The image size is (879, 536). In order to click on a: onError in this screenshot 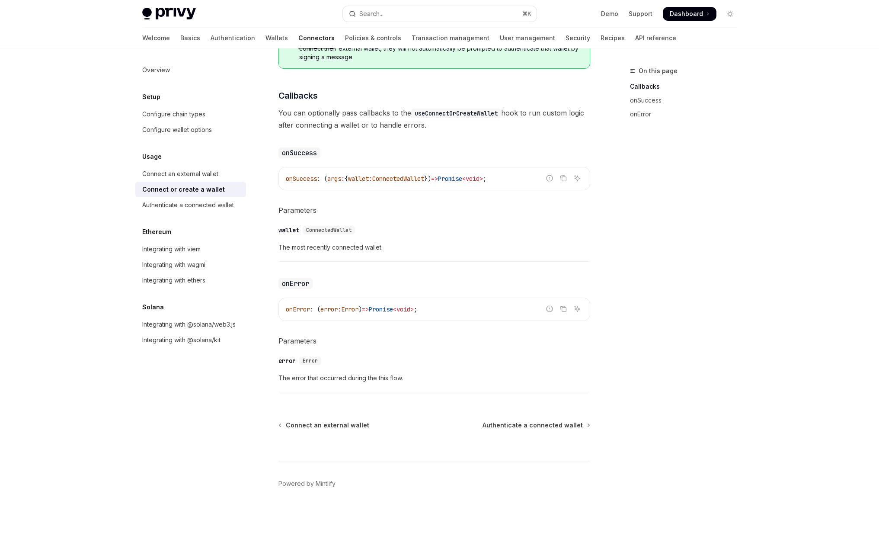, I will do `click(687, 114)`.